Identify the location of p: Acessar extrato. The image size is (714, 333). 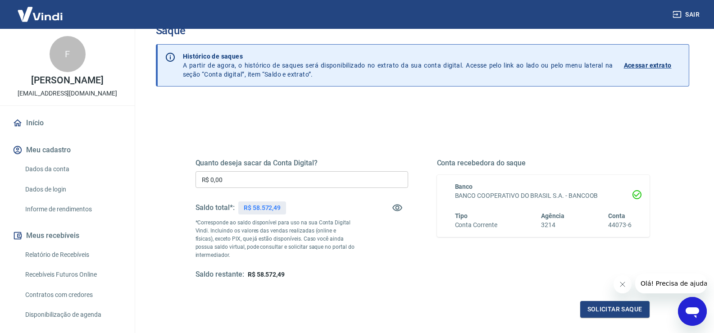
(648, 65).